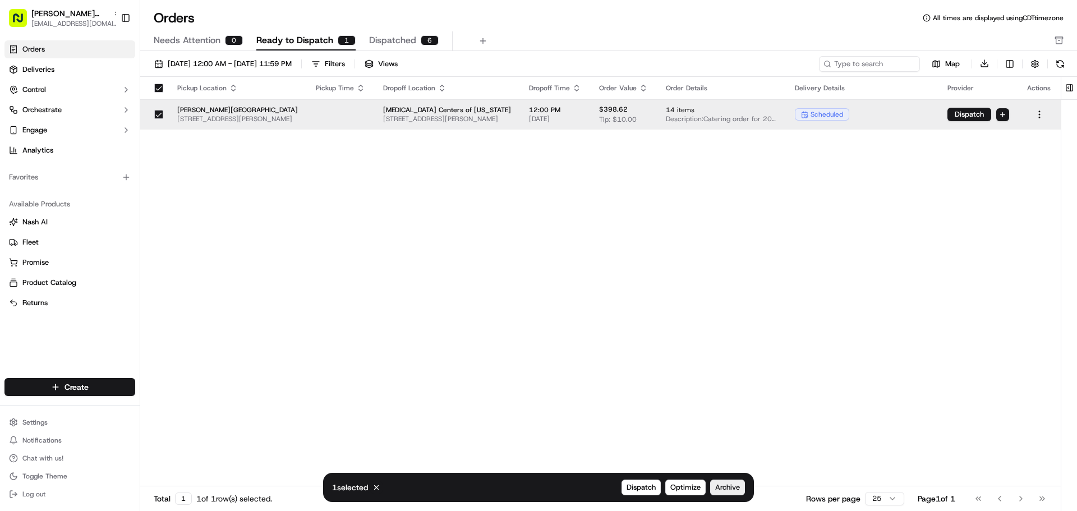 The height and width of the screenshot is (511, 1077). What do you see at coordinates (187, 40) in the screenshot?
I see `span: Needs Attention` at bounding box center [187, 40].